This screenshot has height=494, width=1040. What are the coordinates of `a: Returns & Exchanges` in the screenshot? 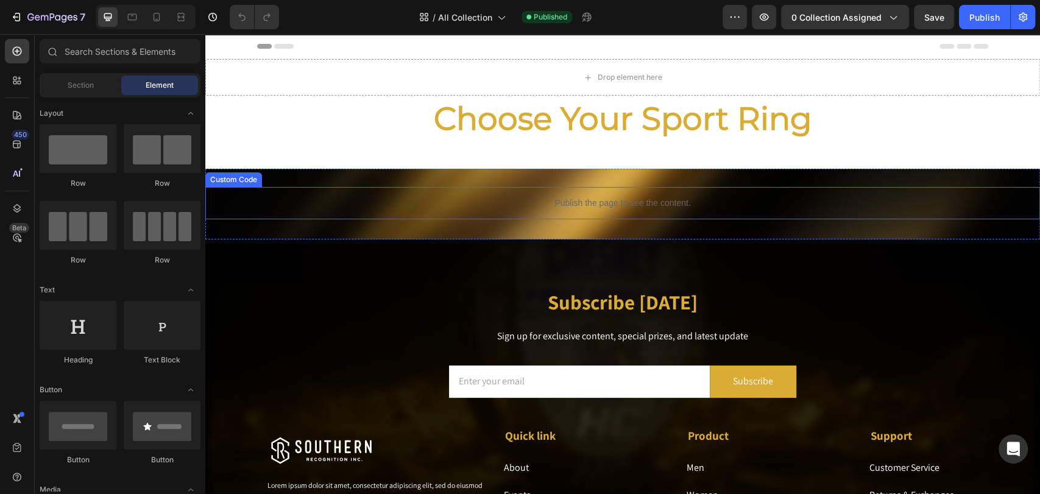 It's located at (706, 461).